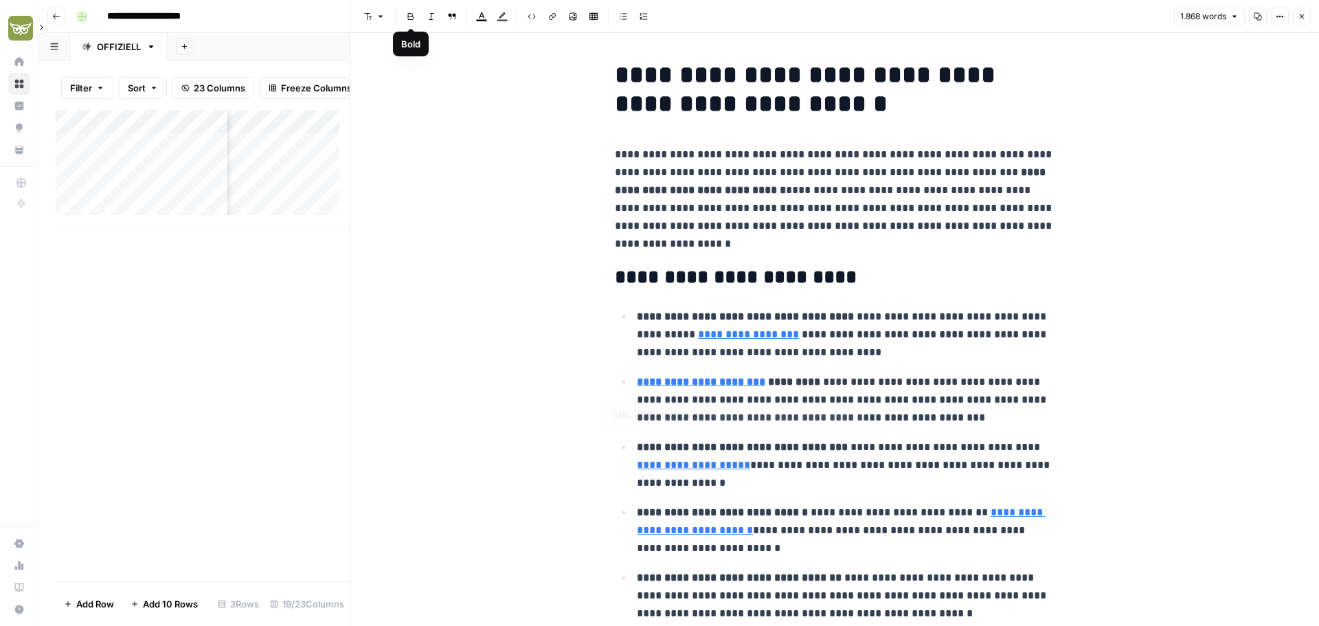 This screenshot has height=626, width=1319. Describe the element at coordinates (310, 88) in the screenshot. I see `button: Freeze Columns` at that location.